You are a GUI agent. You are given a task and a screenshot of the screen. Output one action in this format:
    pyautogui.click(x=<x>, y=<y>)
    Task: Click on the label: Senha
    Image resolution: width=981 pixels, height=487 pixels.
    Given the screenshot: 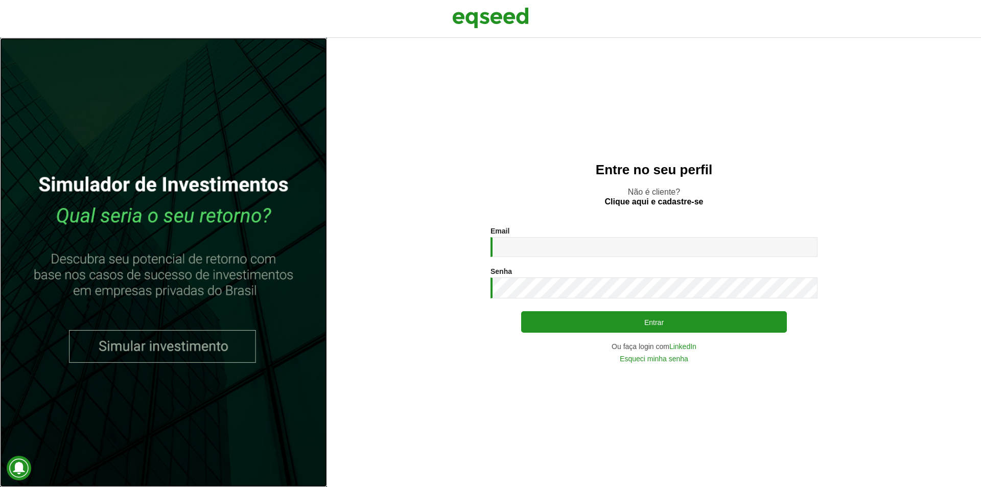 What is the action you would take?
    pyautogui.click(x=501, y=271)
    